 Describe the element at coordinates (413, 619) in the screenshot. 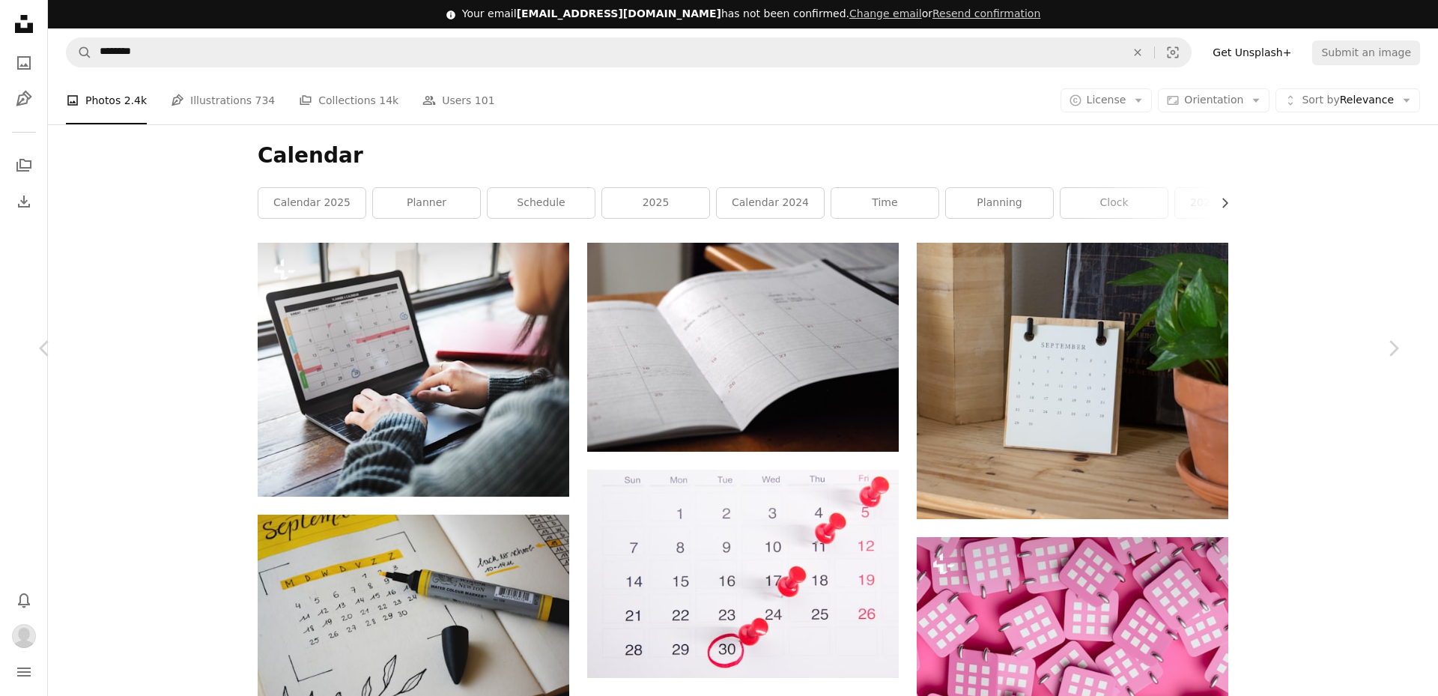

I see `a: black marker on notebook` at that location.